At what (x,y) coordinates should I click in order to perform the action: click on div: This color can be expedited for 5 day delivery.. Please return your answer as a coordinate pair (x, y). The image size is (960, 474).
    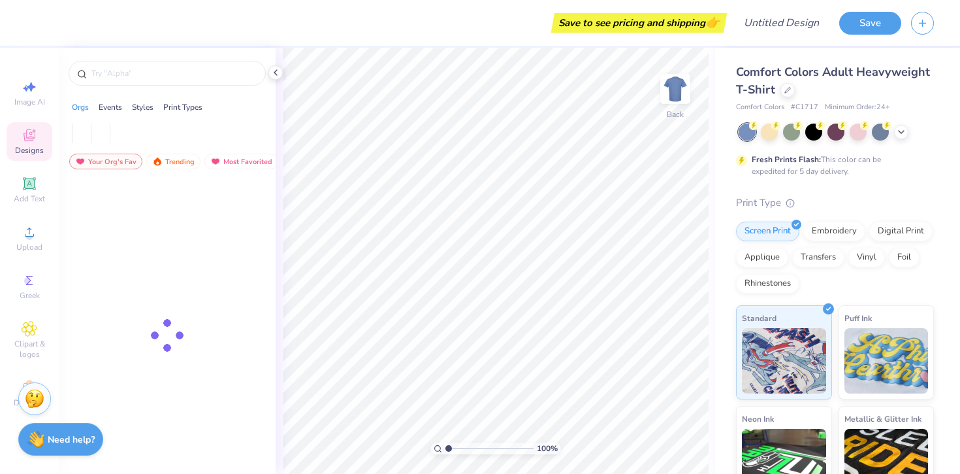
    Looking at the image, I should click on (832, 165).